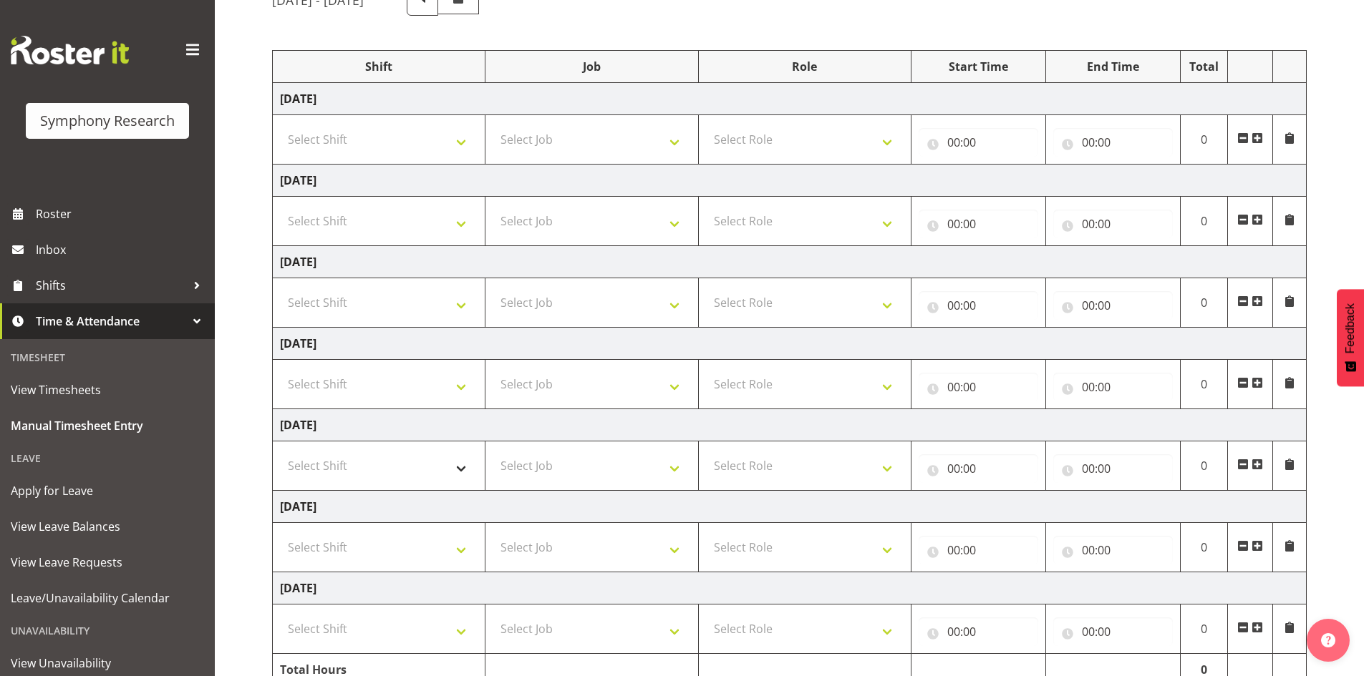 The height and width of the screenshot is (676, 1364). What do you see at coordinates (1112, 67) in the screenshot?
I see `div: End Time` at bounding box center [1112, 67].